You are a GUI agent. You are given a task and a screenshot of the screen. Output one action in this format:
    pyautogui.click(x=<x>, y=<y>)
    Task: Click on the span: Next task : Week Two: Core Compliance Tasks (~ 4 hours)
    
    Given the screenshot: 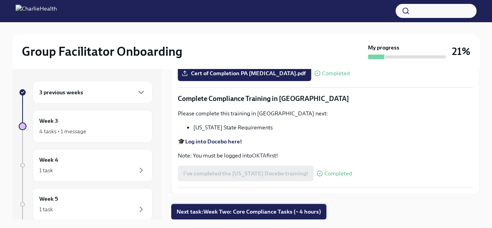 What is the action you would take?
    pyautogui.click(x=249, y=211)
    